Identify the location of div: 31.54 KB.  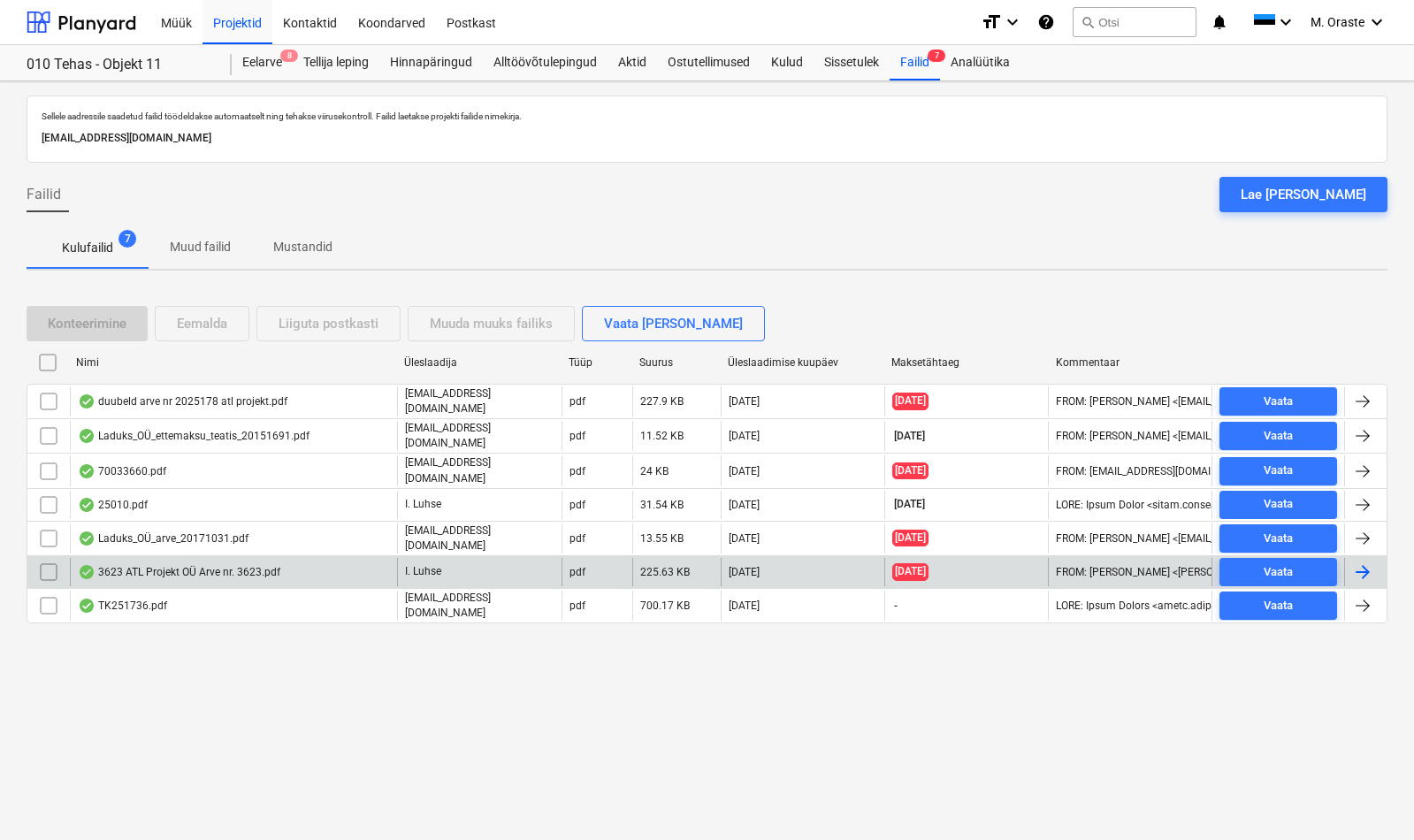
(661, 505).